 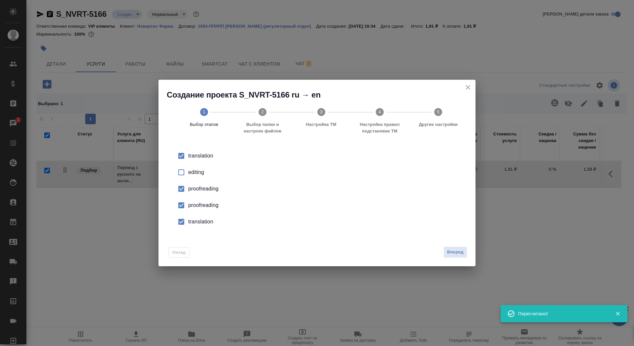 What do you see at coordinates (617, 314) in the screenshot?
I see `button: Закрыть` at bounding box center [617, 314].